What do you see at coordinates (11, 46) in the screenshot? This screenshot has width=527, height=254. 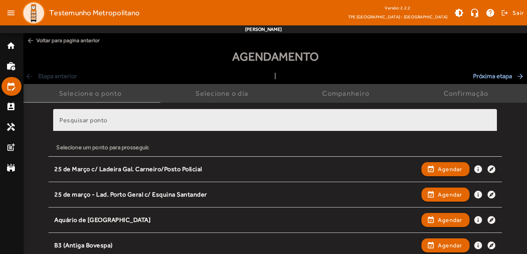 I see `mat-icon: home` at bounding box center [11, 46].